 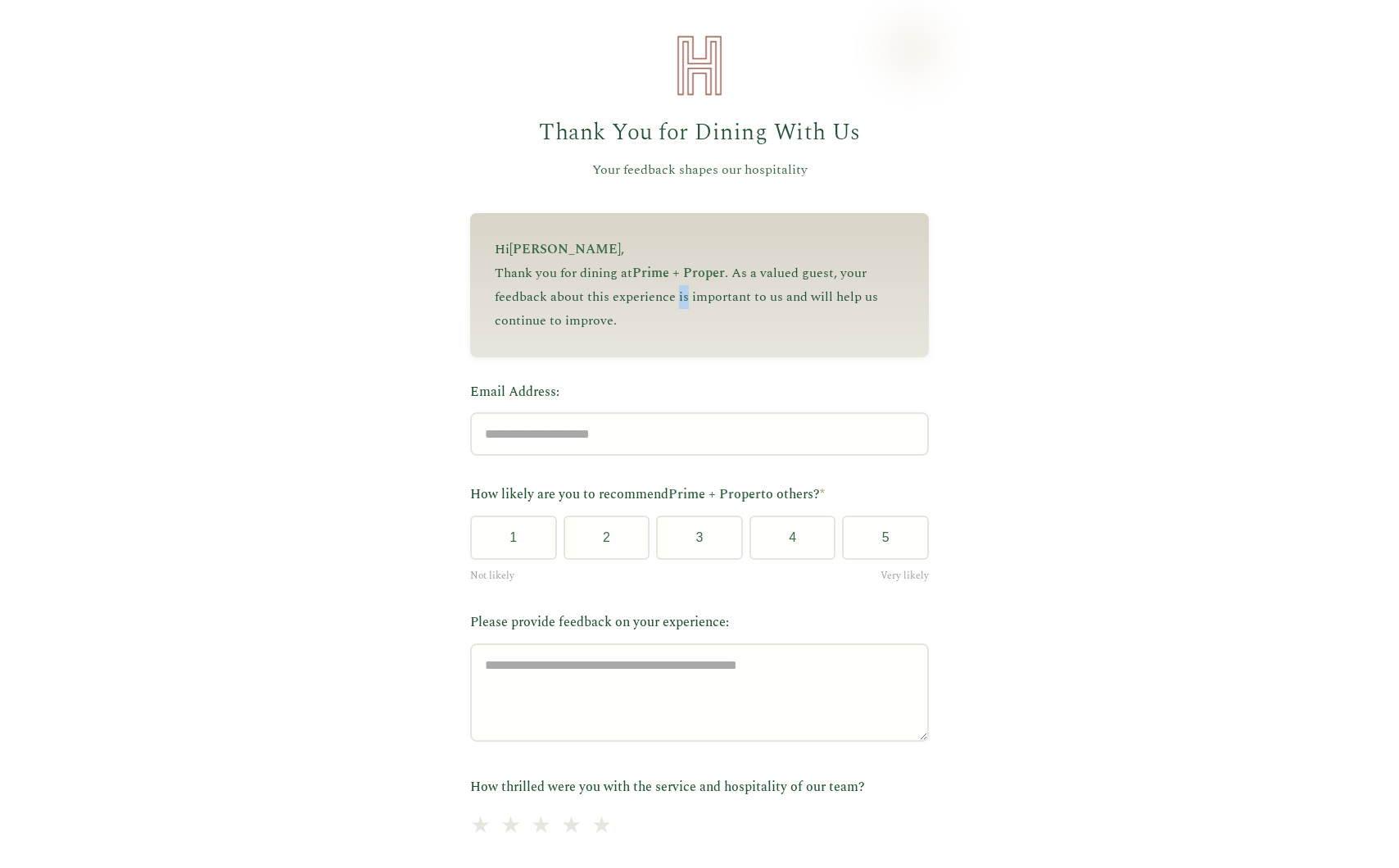 What do you see at coordinates (700, 66) in the screenshot?
I see `img: Heirloom Hospitality Logo` at bounding box center [700, 66].